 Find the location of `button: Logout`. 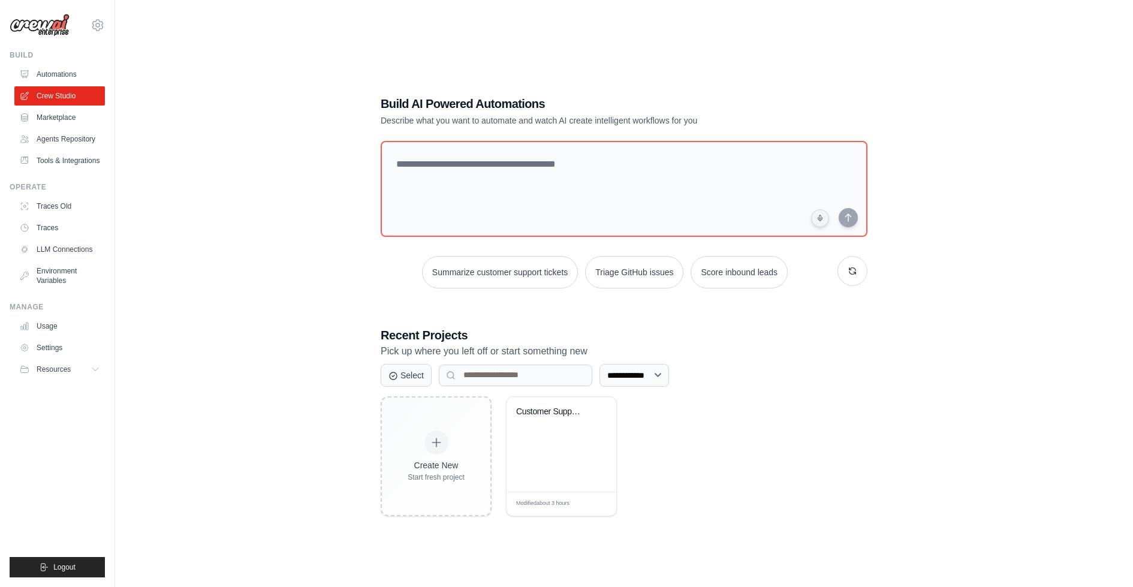

button: Logout is located at coordinates (57, 567).